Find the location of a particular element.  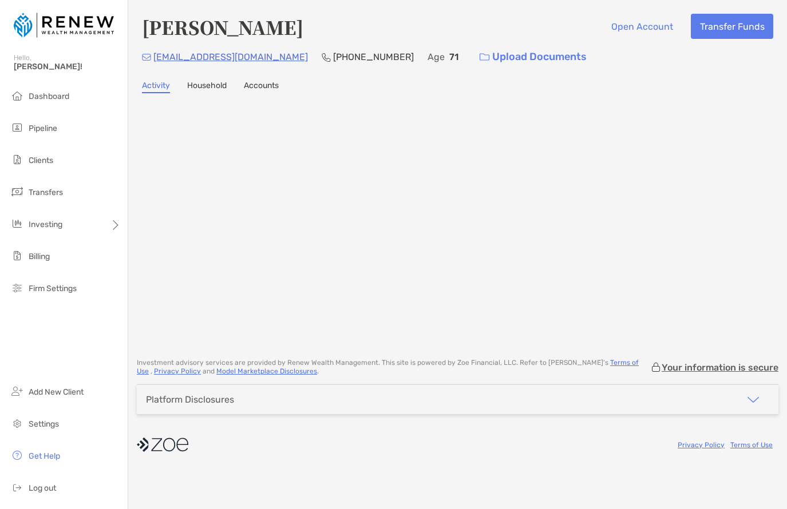

p: Your information is secure is located at coordinates (720, 367).